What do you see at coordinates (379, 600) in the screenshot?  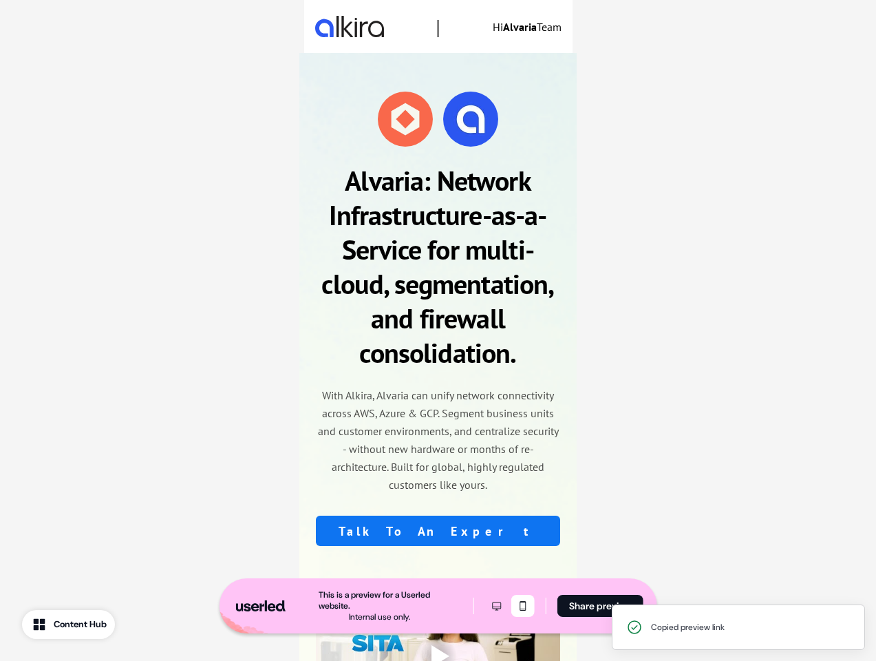 I see `div: This is a preview for a Userled website.` at bounding box center [379, 600].